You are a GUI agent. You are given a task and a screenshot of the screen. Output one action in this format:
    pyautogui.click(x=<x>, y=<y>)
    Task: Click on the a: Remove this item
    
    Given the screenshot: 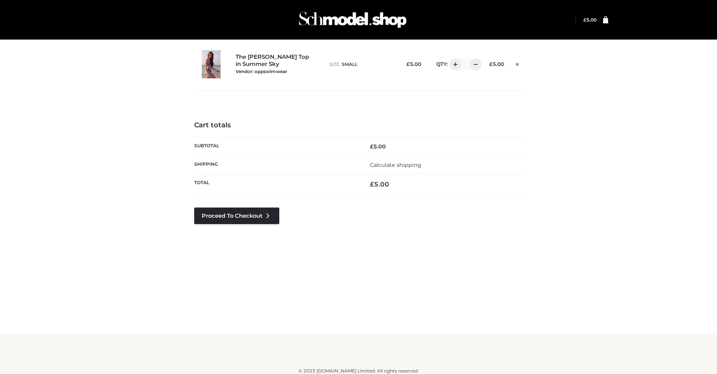 What is the action you would take?
    pyautogui.click(x=517, y=63)
    